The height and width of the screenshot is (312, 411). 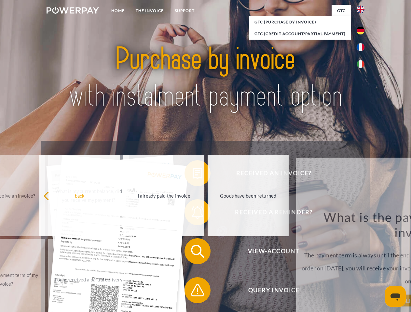 What do you see at coordinates (184, 11) in the screenshot?
I see `a: Support` at bounding box center [184, 11].